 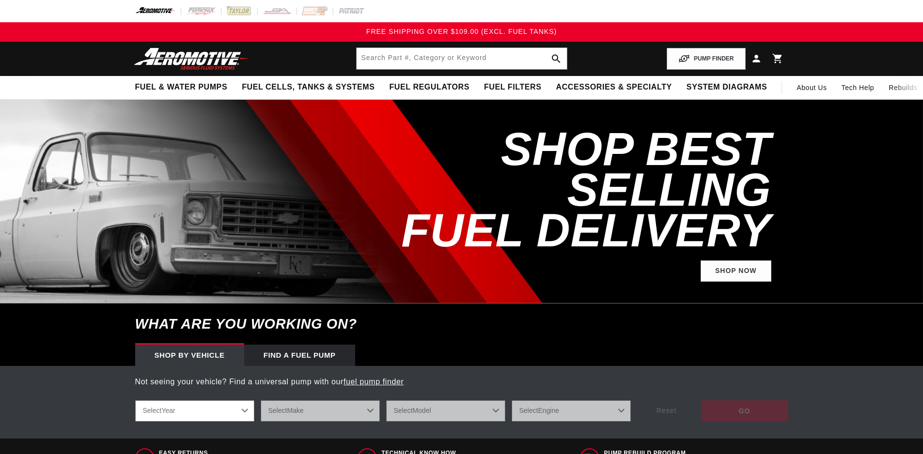 What do you see at coordinates (614, 87) in the screenshot?
I see `summary: Accessories & Specialty` at bounding box center [614, 87].